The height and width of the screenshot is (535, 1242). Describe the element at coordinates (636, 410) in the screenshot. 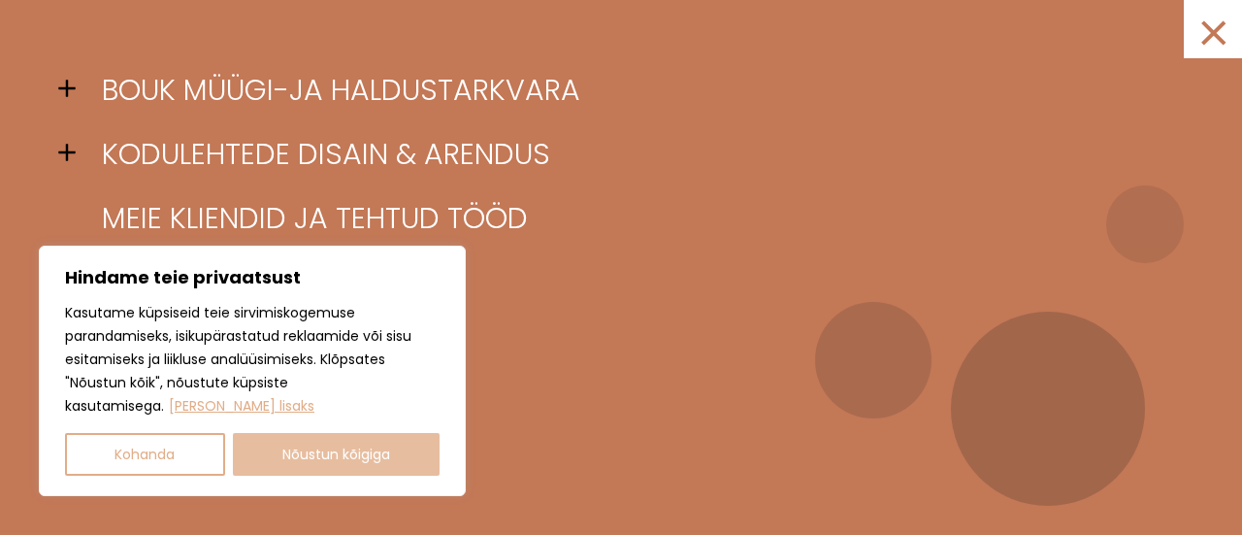

I see `a: Kliendid meist` at that location.